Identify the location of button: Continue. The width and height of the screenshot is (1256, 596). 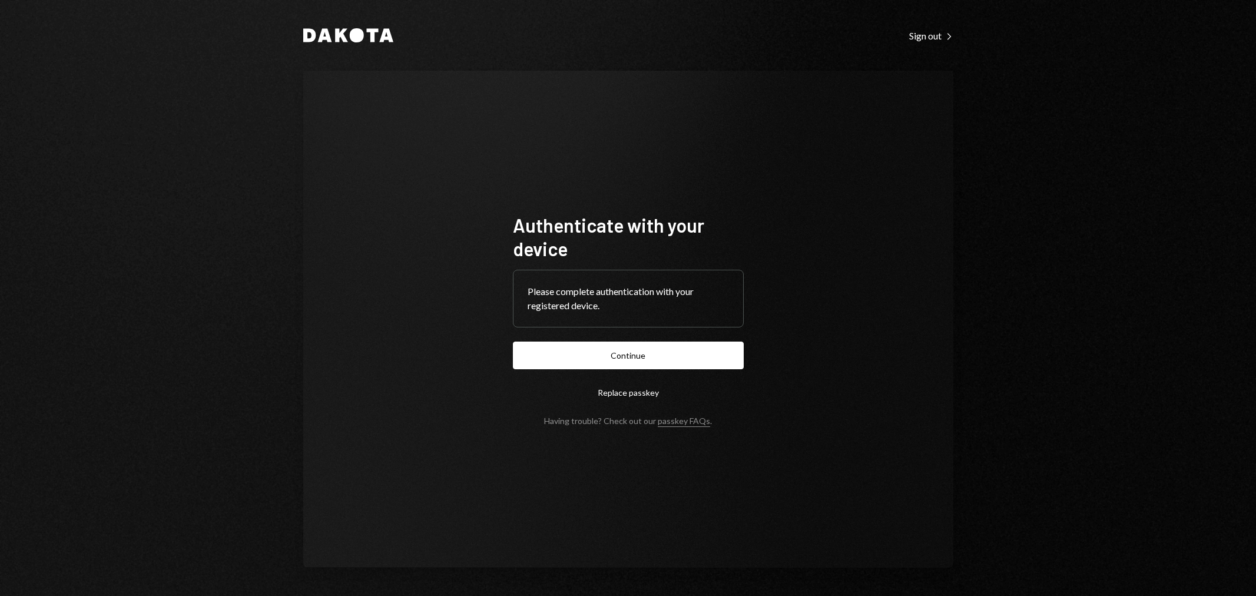
(628, 355).